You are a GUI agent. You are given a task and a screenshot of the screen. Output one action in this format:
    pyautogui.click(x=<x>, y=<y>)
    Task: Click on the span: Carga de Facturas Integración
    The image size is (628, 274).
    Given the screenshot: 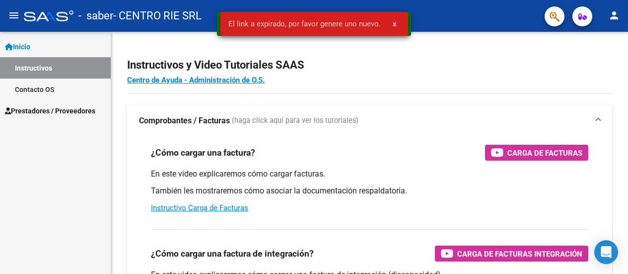 What is the action you would take?
    pyautogui.click(x=520, y=253)
    